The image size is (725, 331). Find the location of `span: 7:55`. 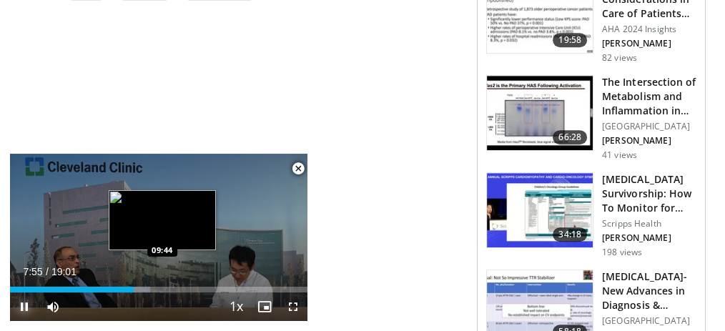

span: 7:55 is located at coordinates (32, 272).